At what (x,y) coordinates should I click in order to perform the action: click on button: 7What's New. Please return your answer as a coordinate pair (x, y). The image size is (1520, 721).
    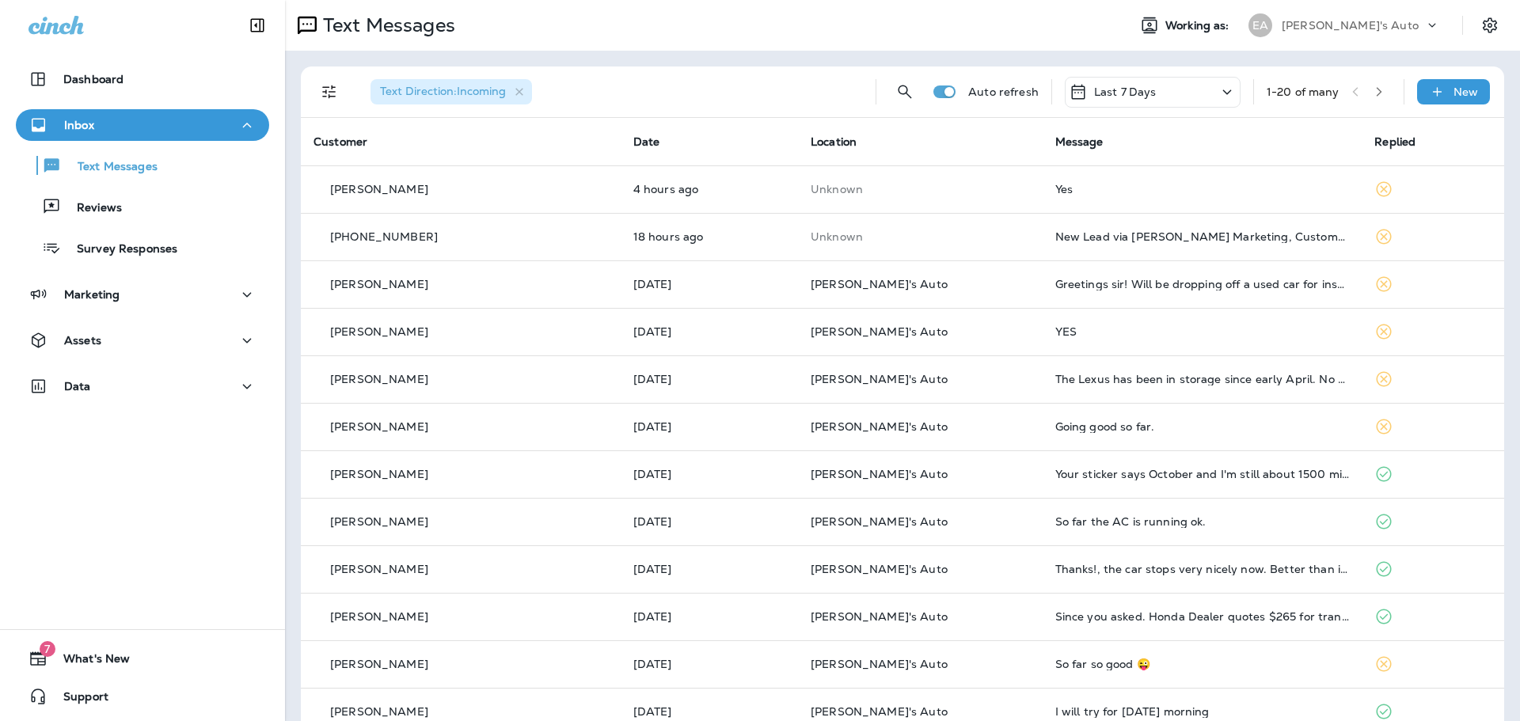
    Looking at the image, I should click on (143, 659).